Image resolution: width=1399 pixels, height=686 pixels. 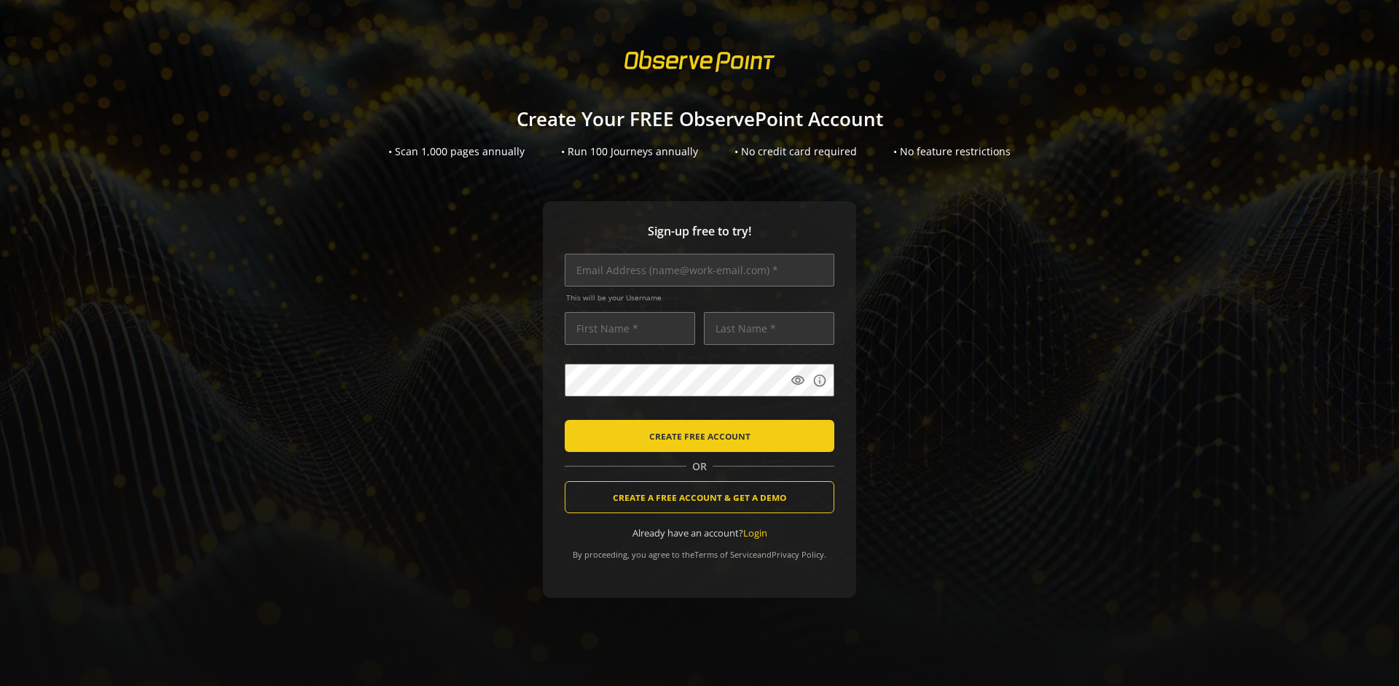 What do you see at coordinates (700, 436) in the screenshot?
I see `button: CREATE FREE ACCOUNT` at bounding box center [700, 436].